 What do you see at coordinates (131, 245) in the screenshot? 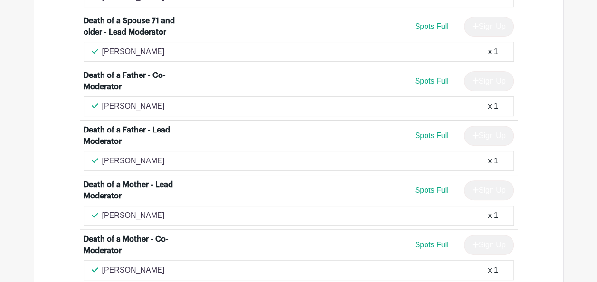
I see `div: Death of a Mother - Co-Moderator` at bounding box center [131, 245].